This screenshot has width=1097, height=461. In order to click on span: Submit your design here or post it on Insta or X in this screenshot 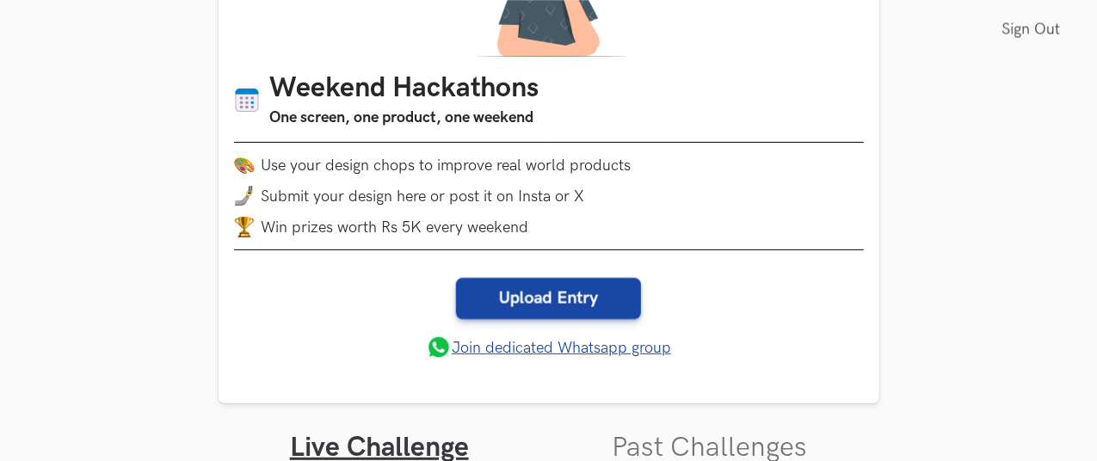, I will do `click(423, 196)`.